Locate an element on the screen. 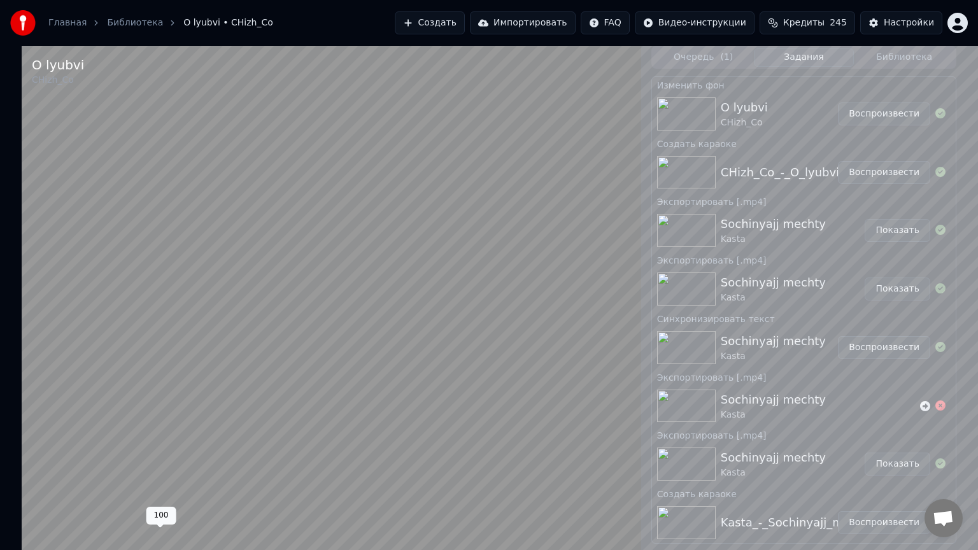 This screenshot has height=550, width=978. button: Кредиты245 is located at coordinates (808, 23).